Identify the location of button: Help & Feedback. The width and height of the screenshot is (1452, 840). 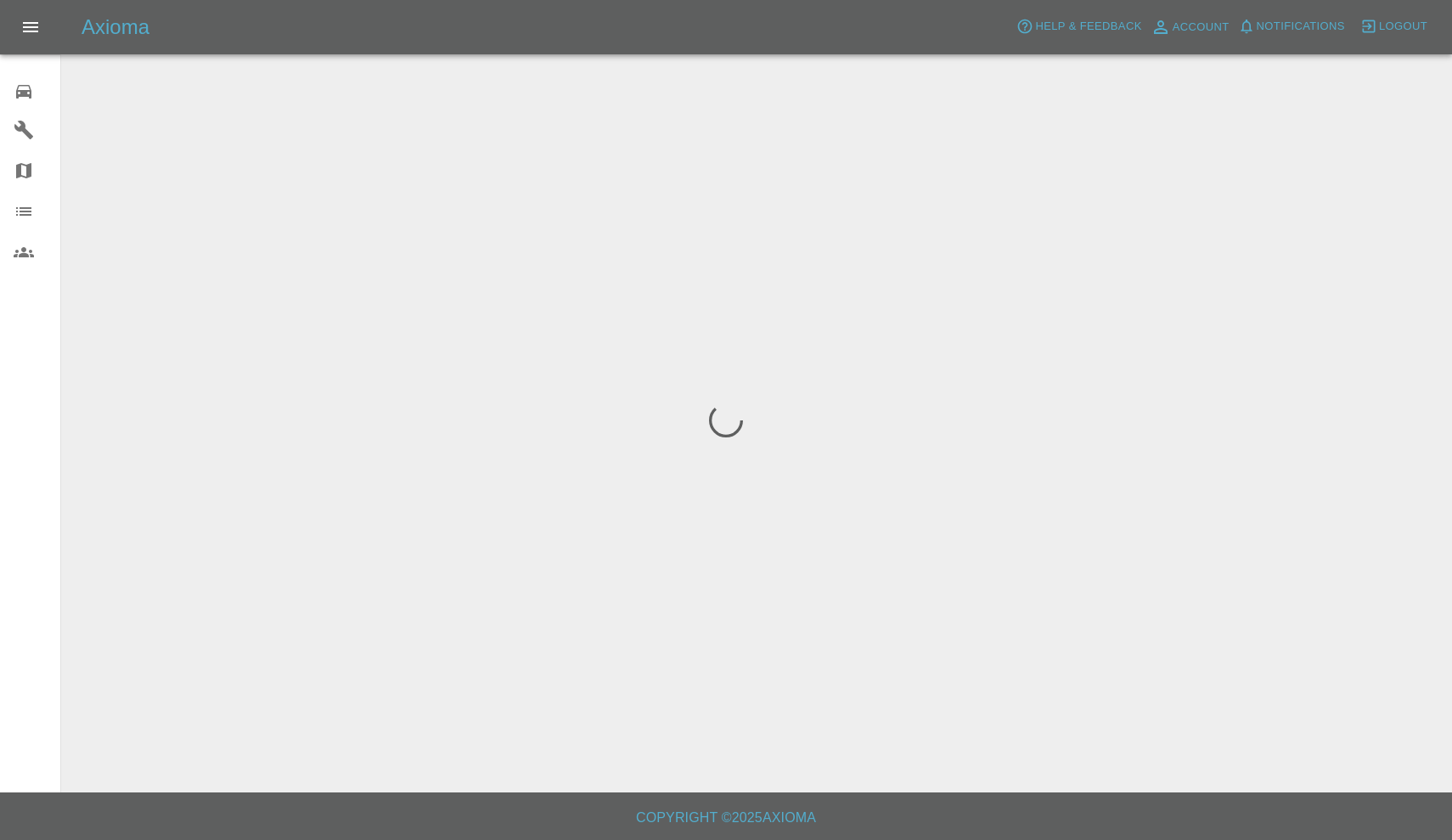
(1078, 26).